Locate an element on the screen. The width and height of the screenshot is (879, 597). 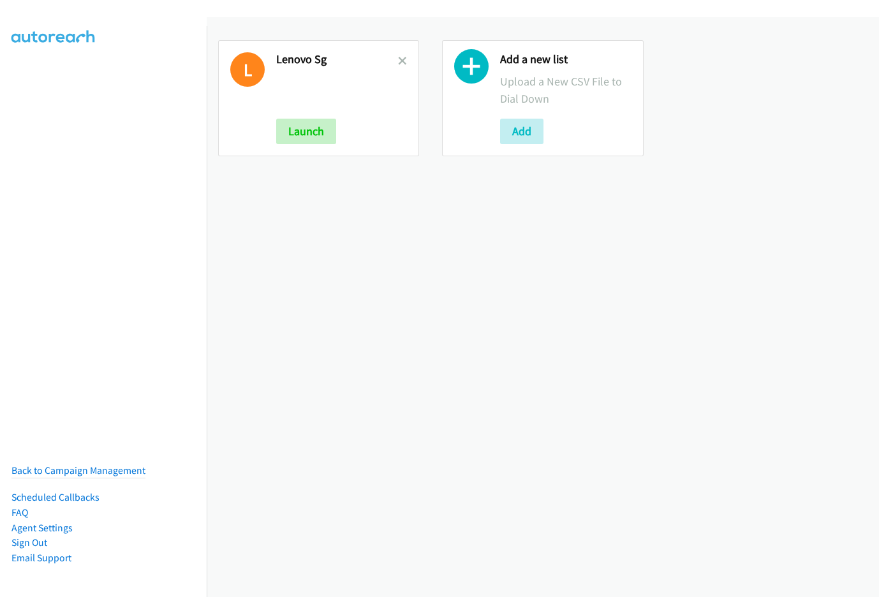
a: Back to Campaign Management is located at coordinates (78, 470).